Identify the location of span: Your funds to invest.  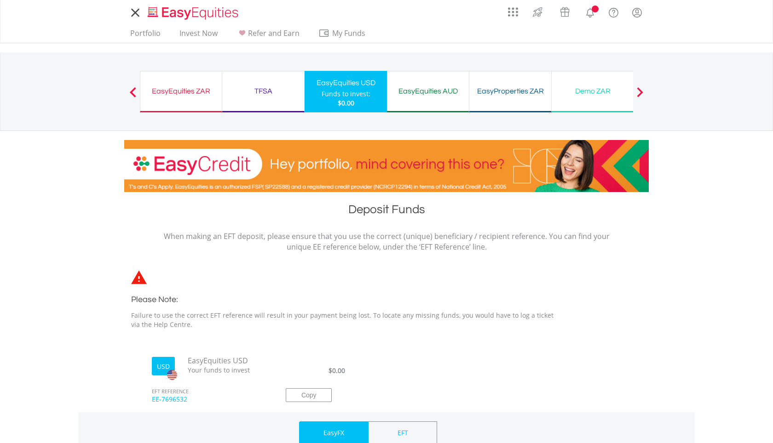
(227, 370).